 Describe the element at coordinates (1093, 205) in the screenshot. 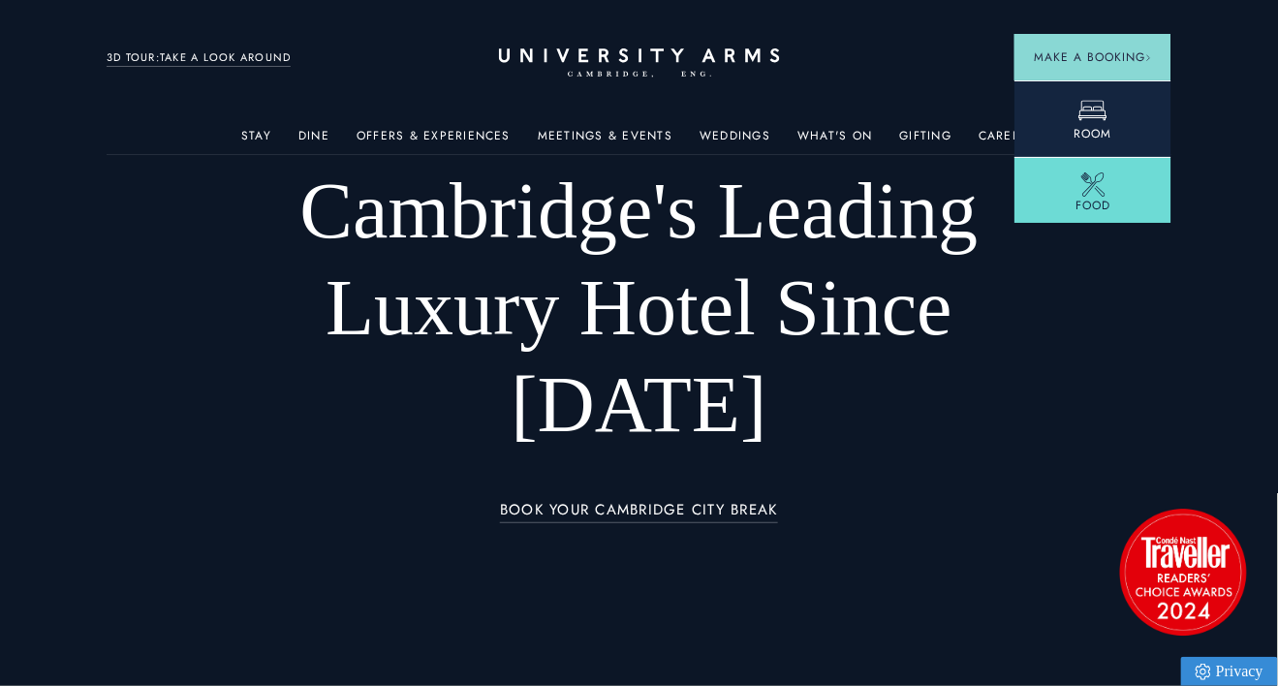

I see `span: Food` at that location.